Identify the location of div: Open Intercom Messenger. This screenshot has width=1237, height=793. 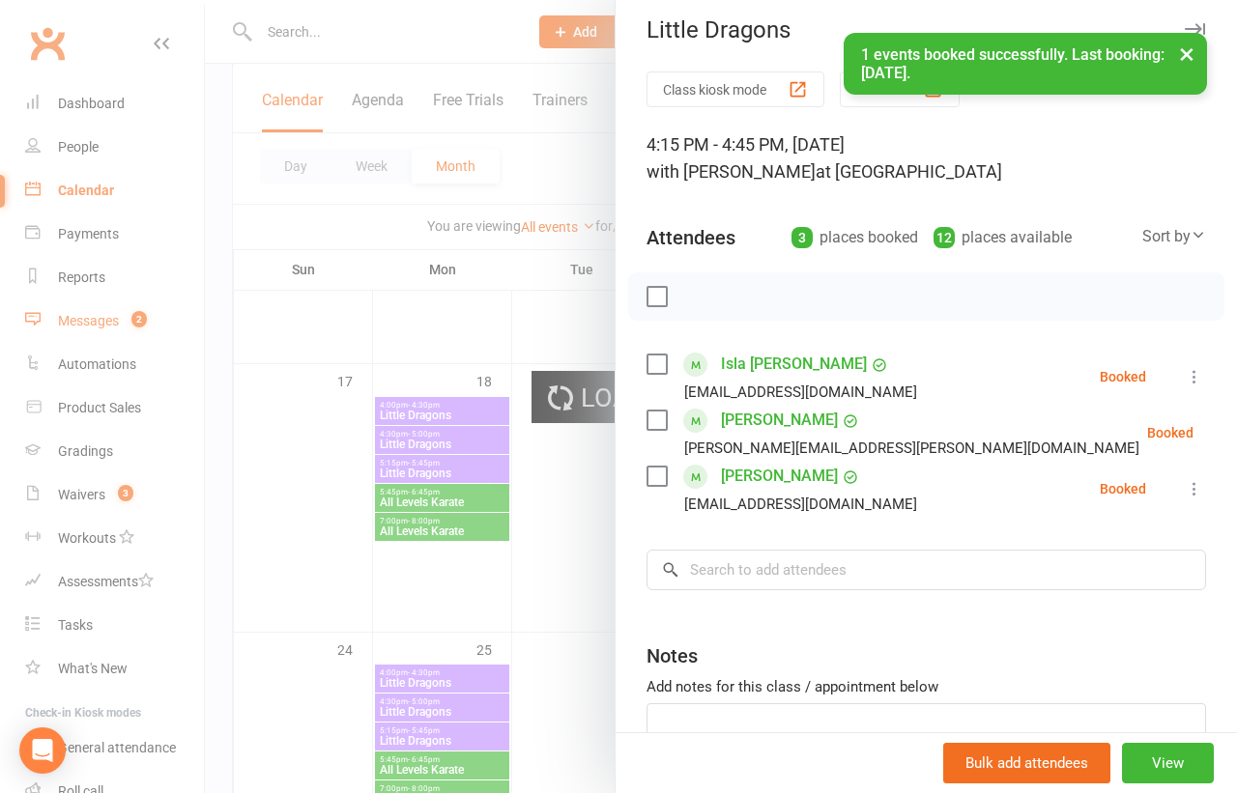
(43, 751).